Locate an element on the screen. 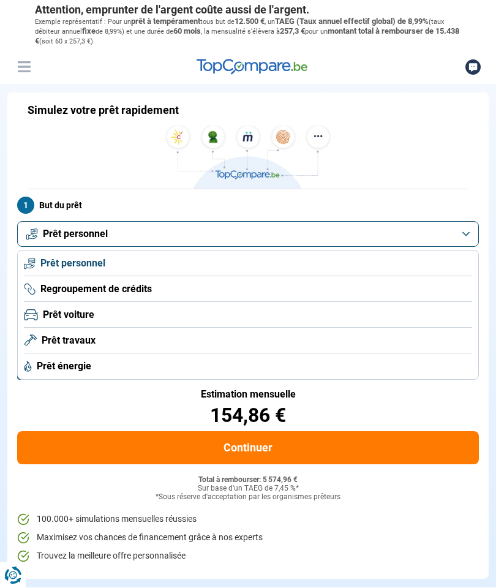  button: Prêt personnel is located at coordinates (248, 234).